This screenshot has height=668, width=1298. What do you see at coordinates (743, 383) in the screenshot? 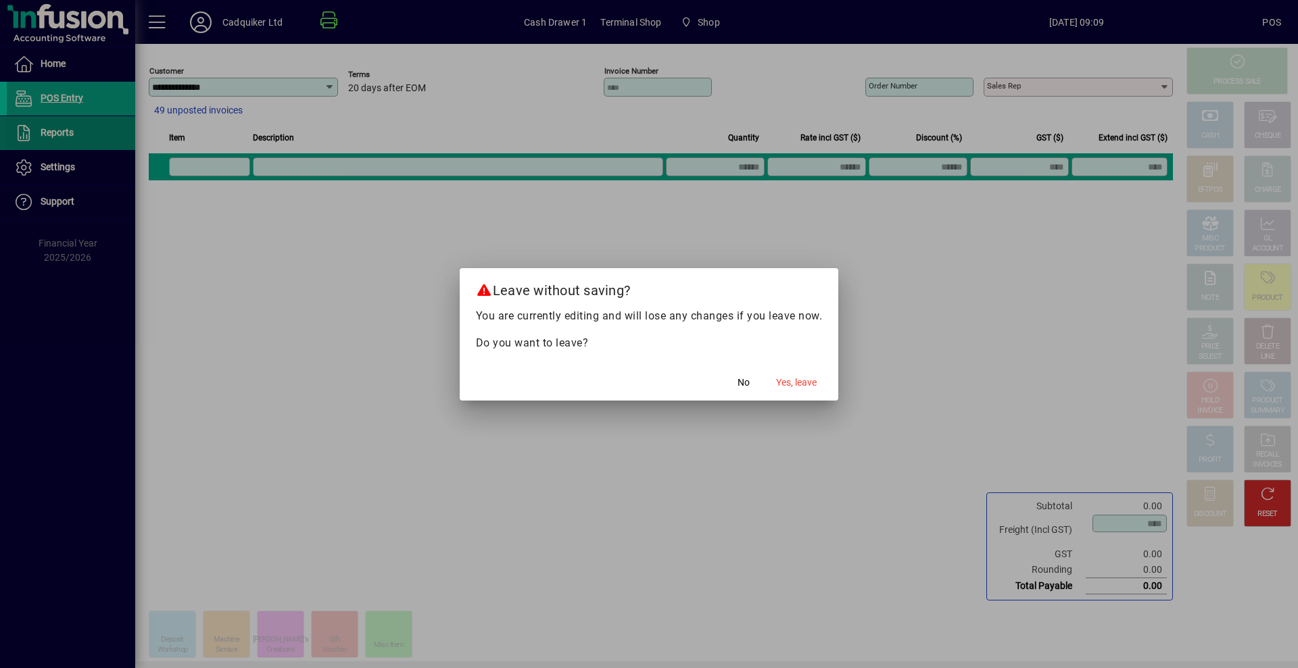
I see `span: No` at bounding box center [743, 383].